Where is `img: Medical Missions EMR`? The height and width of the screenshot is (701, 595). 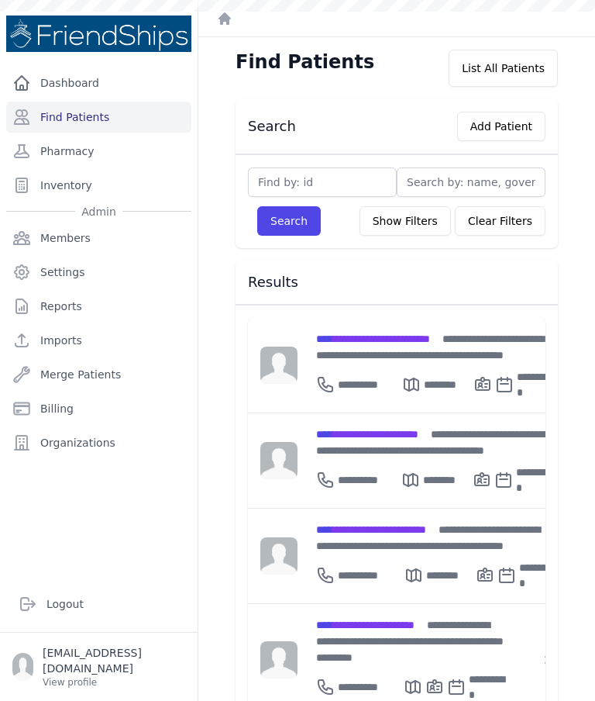 img: Medical Missions EMR is located at coordinates (98, 33).